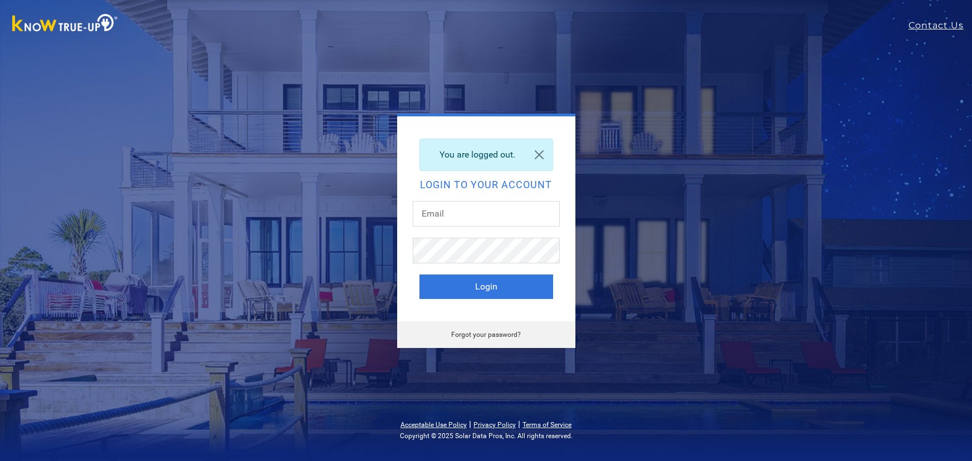 This screenshot has height=461, width=972. What do you see at coordinates (486, 214) in the screenshot?
I see `input: Email` at bounding box center [486, 214].